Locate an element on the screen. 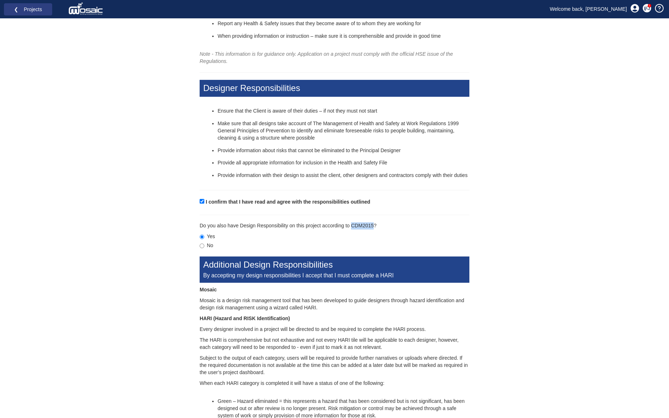 This screenshot has height=418, width=669. li: Ensure that the Client is aware of their duties – if not they must not start is located at coordinates (344, 111).